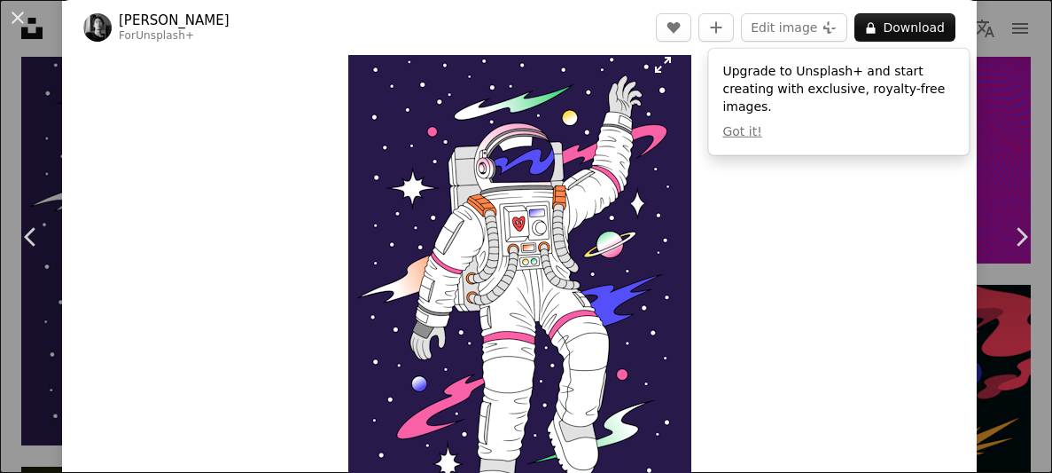 The width and height of the screenshot is (1052, 473). I want to click on button: Download, so click(905, 27).